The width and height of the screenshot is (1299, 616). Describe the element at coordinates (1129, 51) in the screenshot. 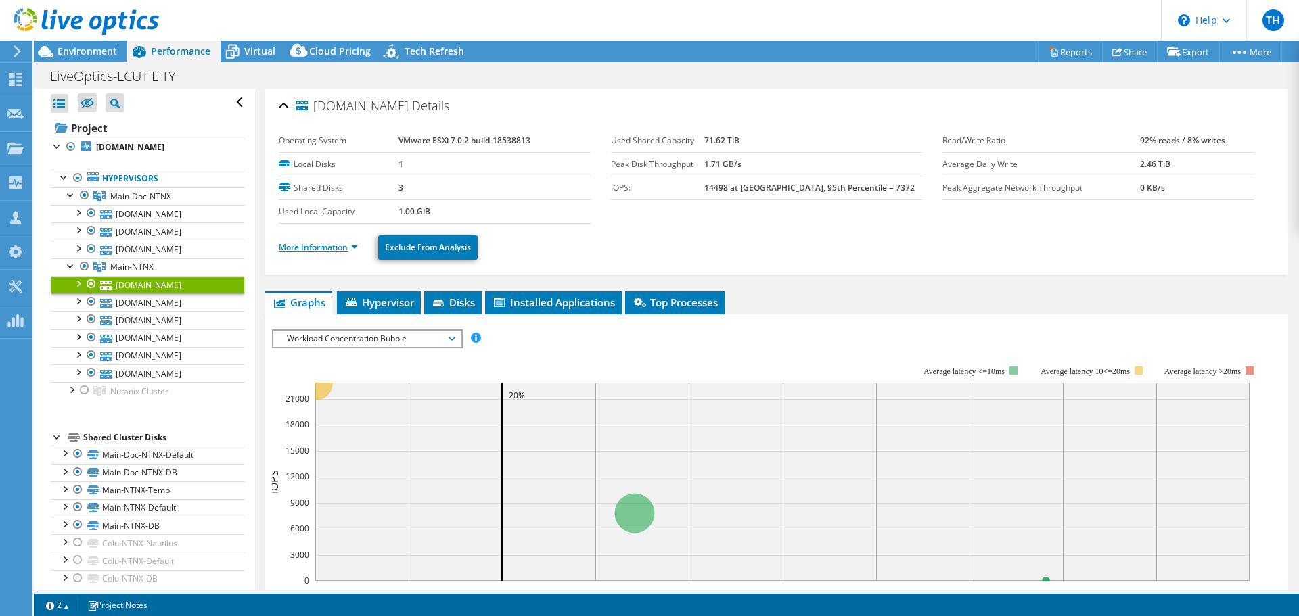

I see `a: Share` at that location.